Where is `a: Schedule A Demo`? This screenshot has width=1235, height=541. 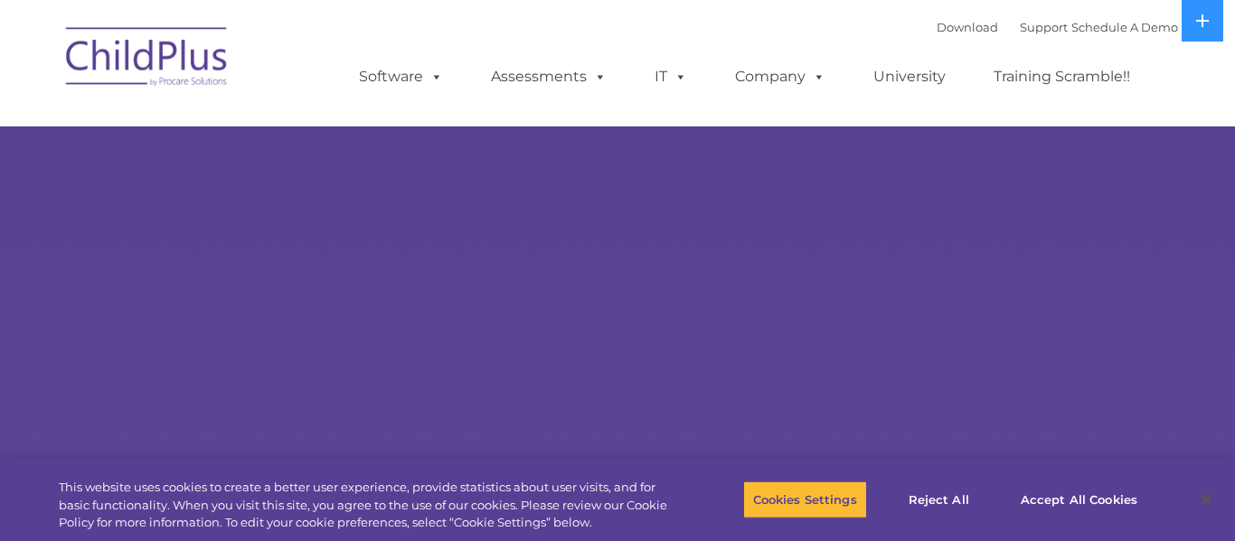 a: Schedule A Demo is located at coordinates (1124, 27).